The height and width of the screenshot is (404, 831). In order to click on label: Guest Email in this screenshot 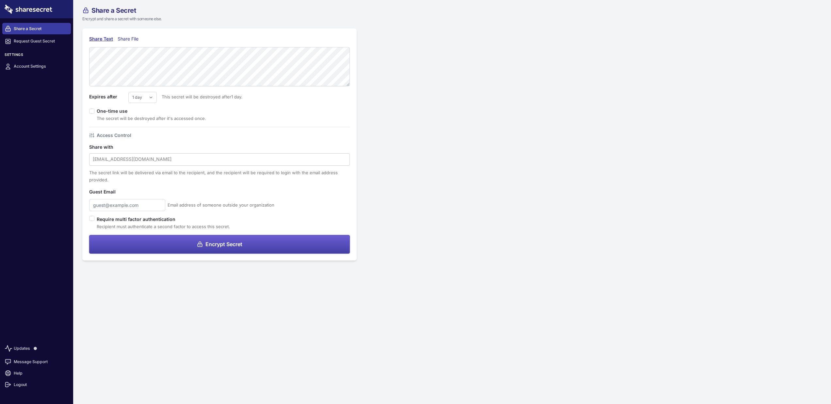, I will do `click(109, 192)`.